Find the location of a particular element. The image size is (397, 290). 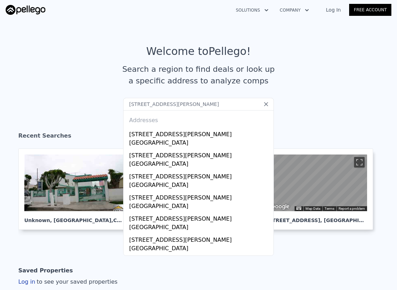

span: to see your saved properties is located at coordinates (76, 281).